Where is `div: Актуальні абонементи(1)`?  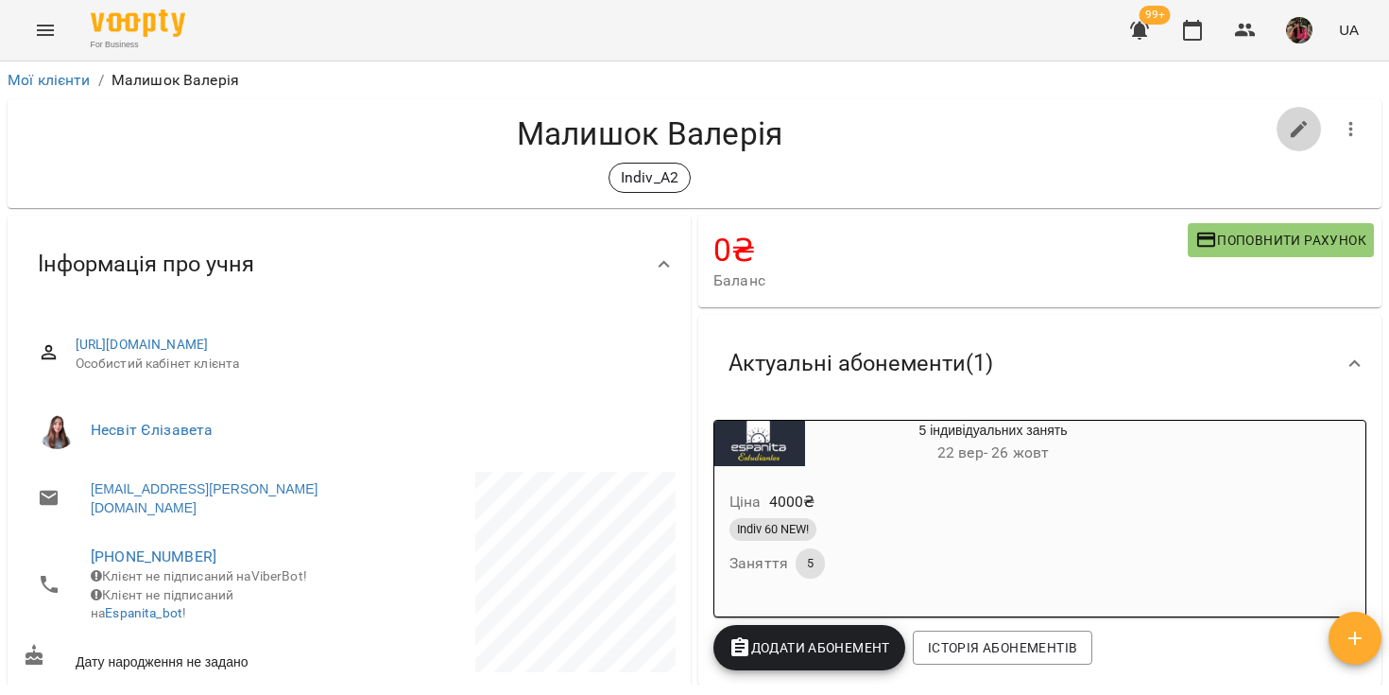 div: Актуальні абонементи(1) is located at coordinates (1039, 363).